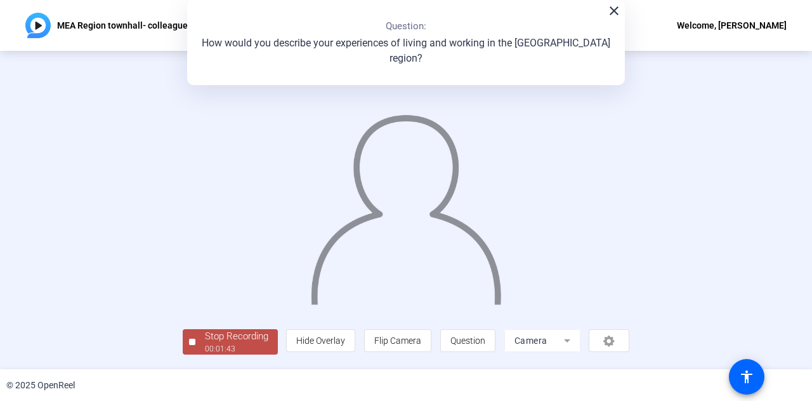 The image size is (812, 401). What do you see at coordinates (144, 25) in the screenshot?
I see `p: MEA Region townhall- colleague interviews` at bounding box center [144, 25].